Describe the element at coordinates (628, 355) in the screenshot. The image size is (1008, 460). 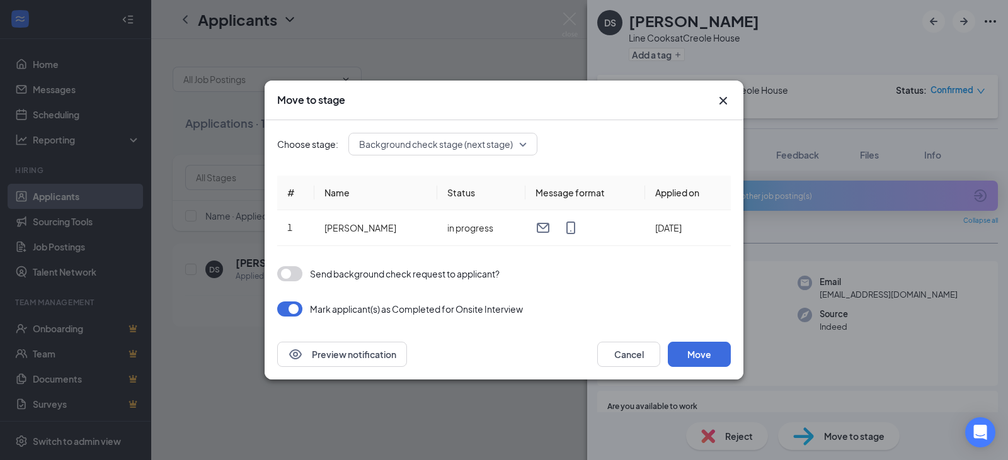
I see `button: Cancel` at that location.